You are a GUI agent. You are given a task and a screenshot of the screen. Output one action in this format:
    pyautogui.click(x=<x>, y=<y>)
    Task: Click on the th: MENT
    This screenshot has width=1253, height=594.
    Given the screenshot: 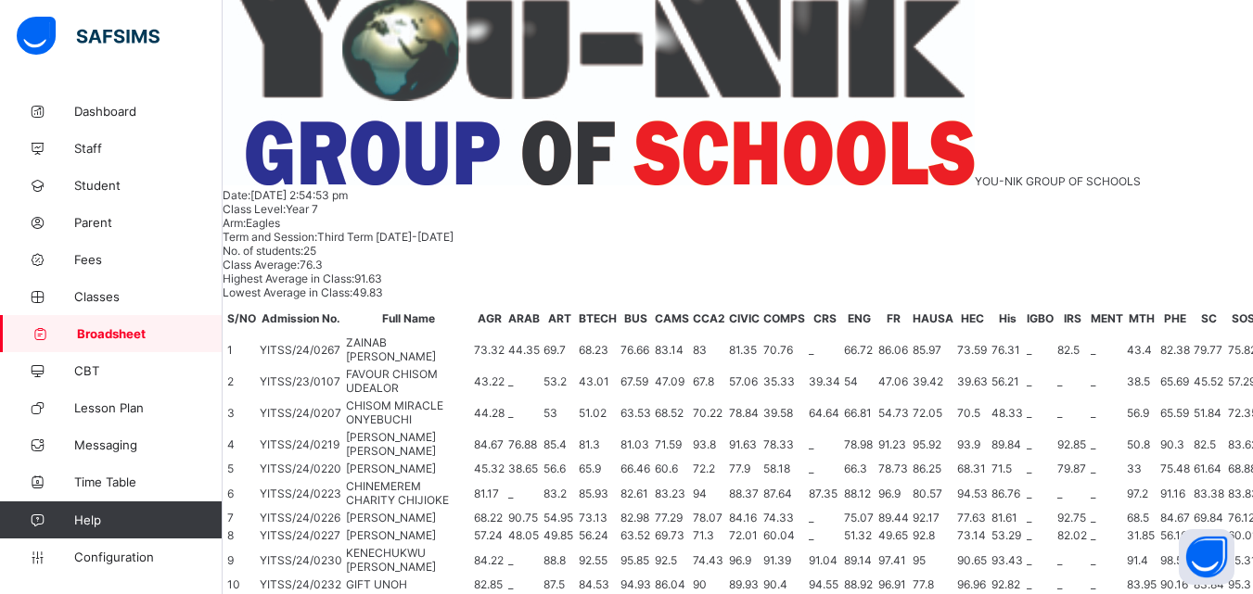 What is the action you would take?
    pyautogui.click(x=1106, y=318)
    